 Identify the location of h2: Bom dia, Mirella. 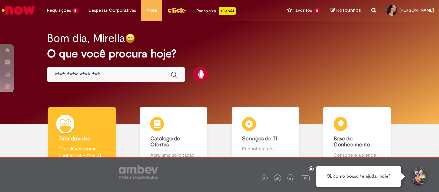
(86, 38).